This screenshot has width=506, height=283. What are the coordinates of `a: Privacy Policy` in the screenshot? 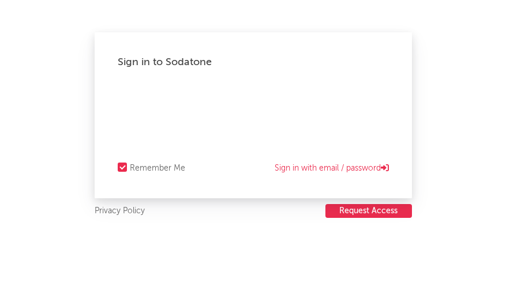 It's located at (119, 211).